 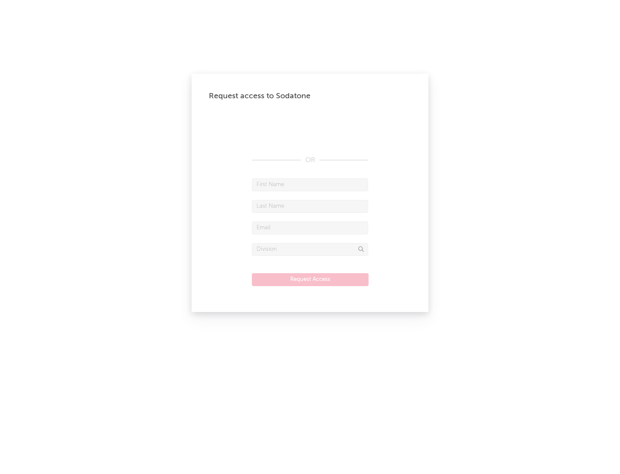 I want to click on input: Division, so click(x=310, y=249).